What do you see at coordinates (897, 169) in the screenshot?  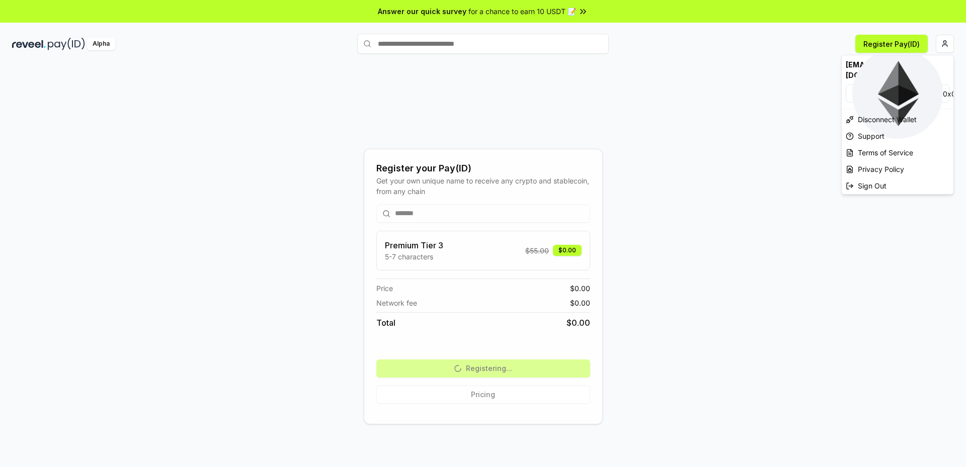 I see `div: Privacy Policy` at bounding box center [897, 169].